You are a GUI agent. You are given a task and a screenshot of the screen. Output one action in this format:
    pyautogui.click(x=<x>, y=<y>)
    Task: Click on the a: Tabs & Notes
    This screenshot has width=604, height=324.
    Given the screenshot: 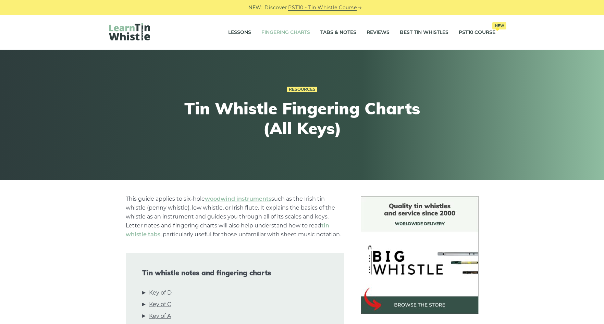 What is the action you would take?
    pyautogui.click(x=338, y=33)
    